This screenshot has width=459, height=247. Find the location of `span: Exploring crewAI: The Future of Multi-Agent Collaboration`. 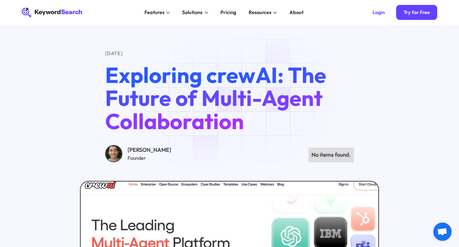

span: Exploring crewAI: The Future of Multi-Agent Collaboration is located at coordinates (215, 98).